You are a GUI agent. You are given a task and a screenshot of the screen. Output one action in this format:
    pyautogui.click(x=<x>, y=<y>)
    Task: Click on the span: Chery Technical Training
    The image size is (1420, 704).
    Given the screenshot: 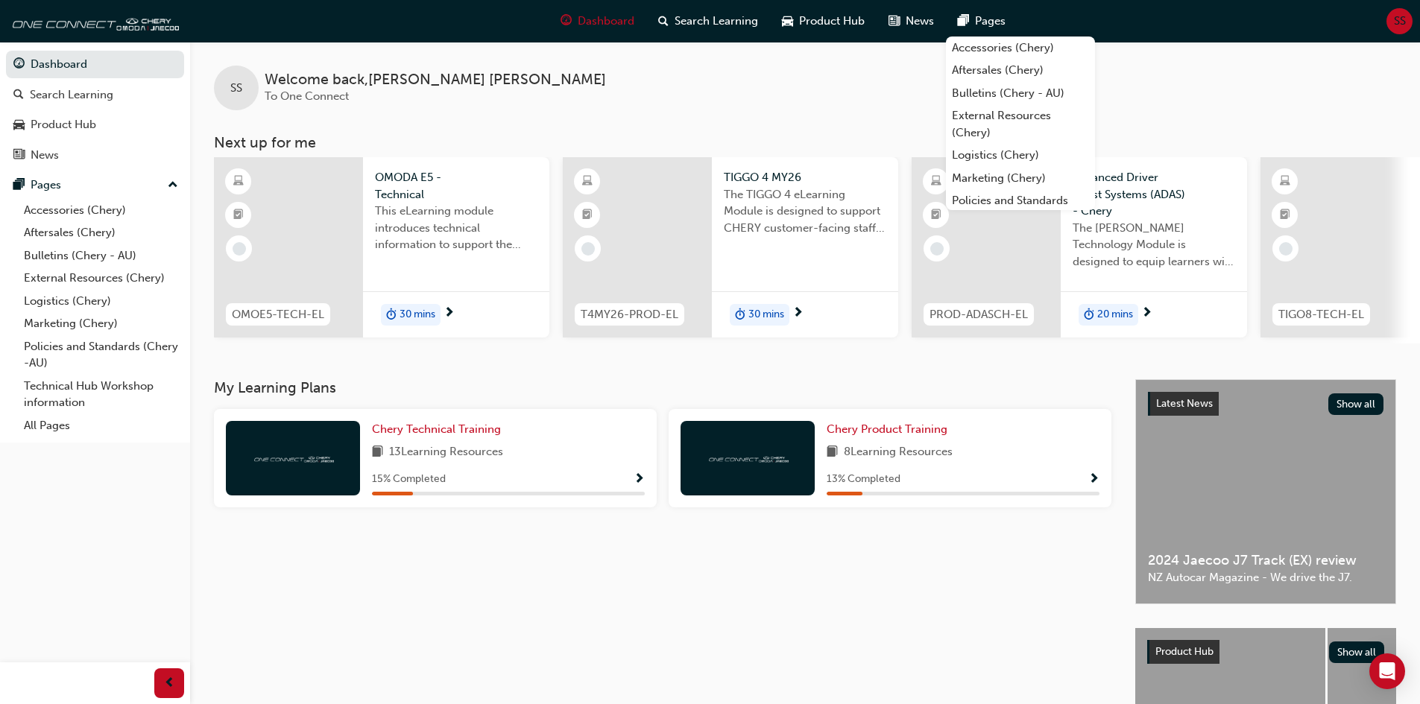 What is the action you would take?
    pyautogui.click(x=436, y=429)
    